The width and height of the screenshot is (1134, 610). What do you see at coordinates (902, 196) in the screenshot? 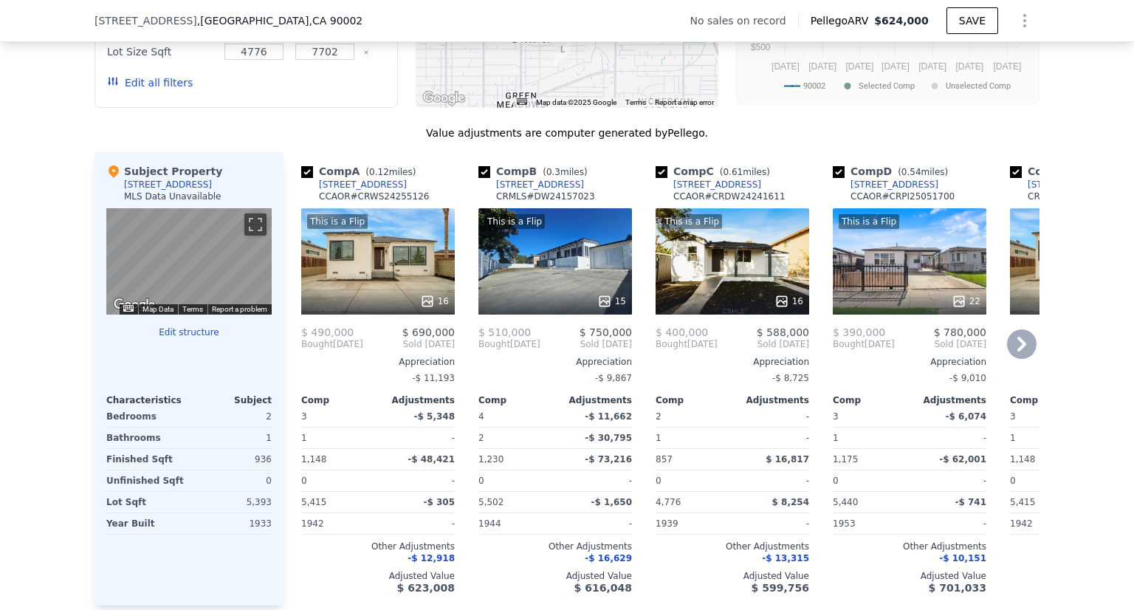
I see `div: CCAOR # CRPI25051700` at bounding box center [902, 196].